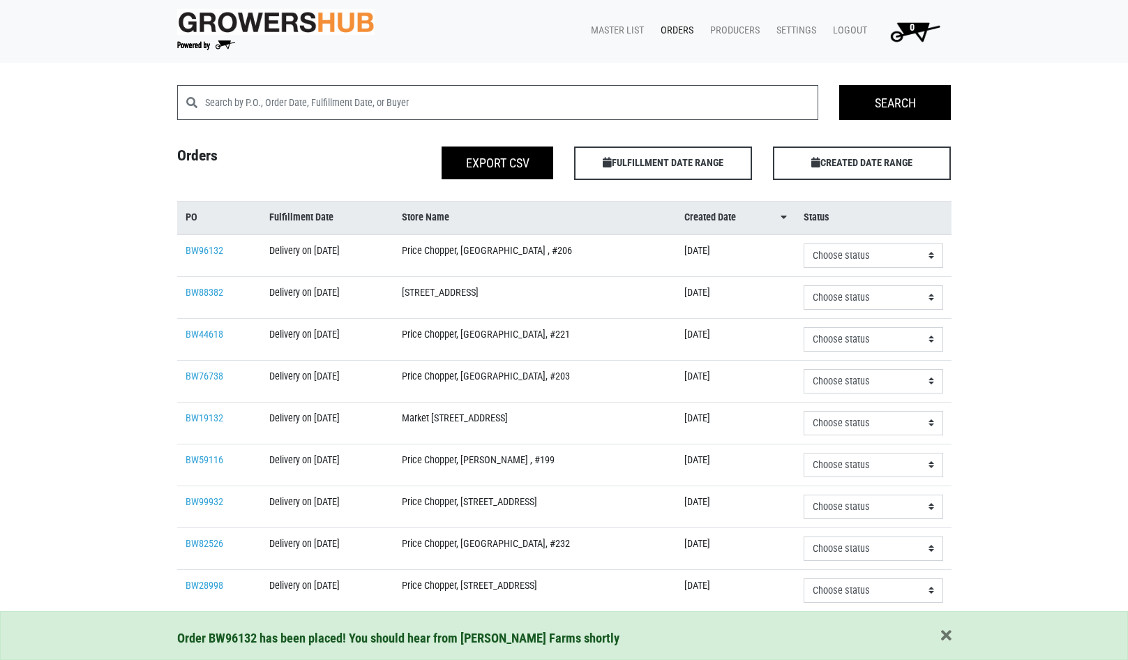 The image size is (1128, 660). What do you see at coordinates (426, 218) in the screenshot?
I see `span: Store Name` at bounding box center [426, 218].